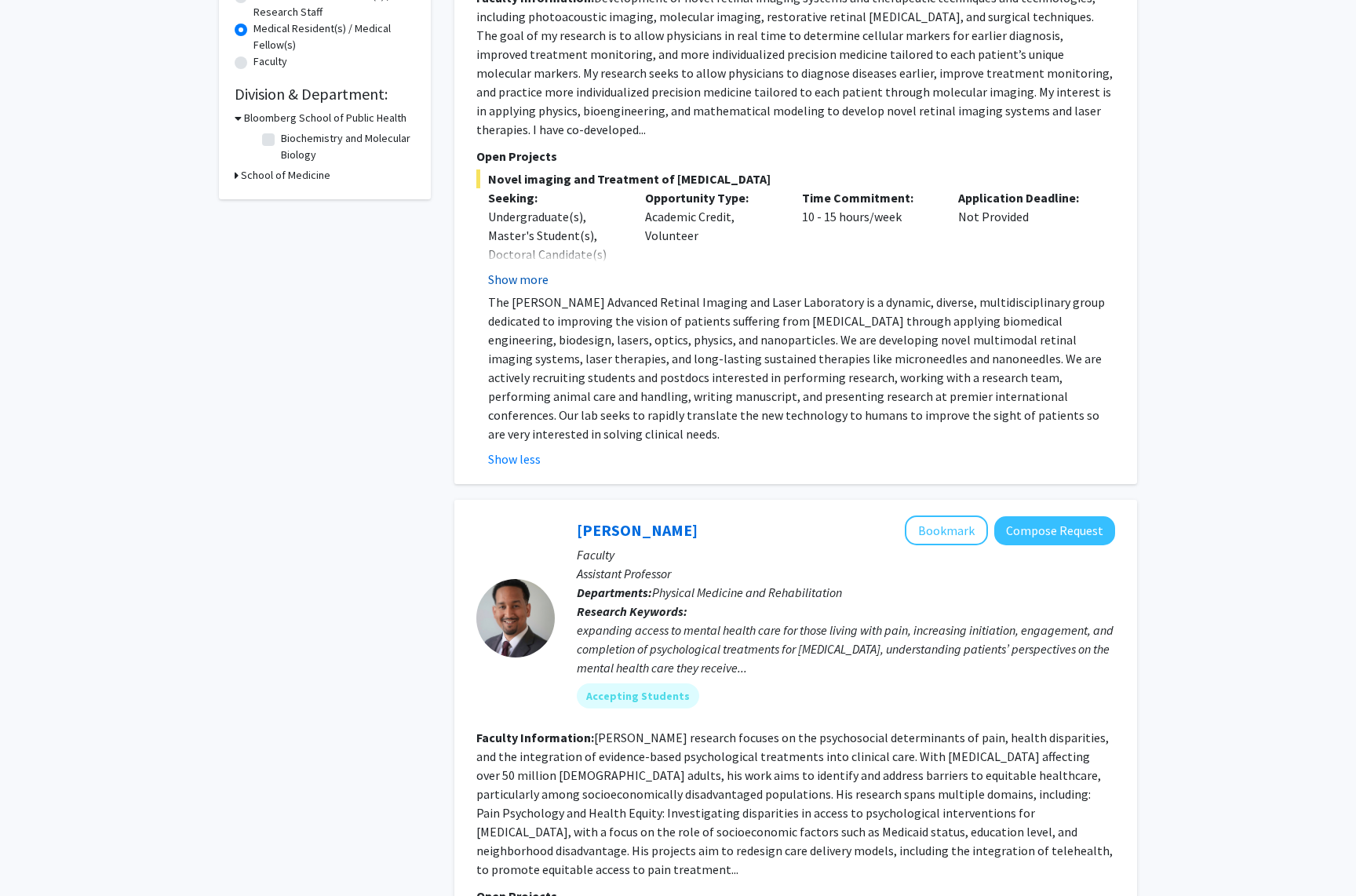 This screenshot has width=1356, height=896. Describe the element at coordinates (845, 649) in the screenshot. I see `div: expanding access to mental health care for those living with pain, increasing initiation, engagem...` at that location.